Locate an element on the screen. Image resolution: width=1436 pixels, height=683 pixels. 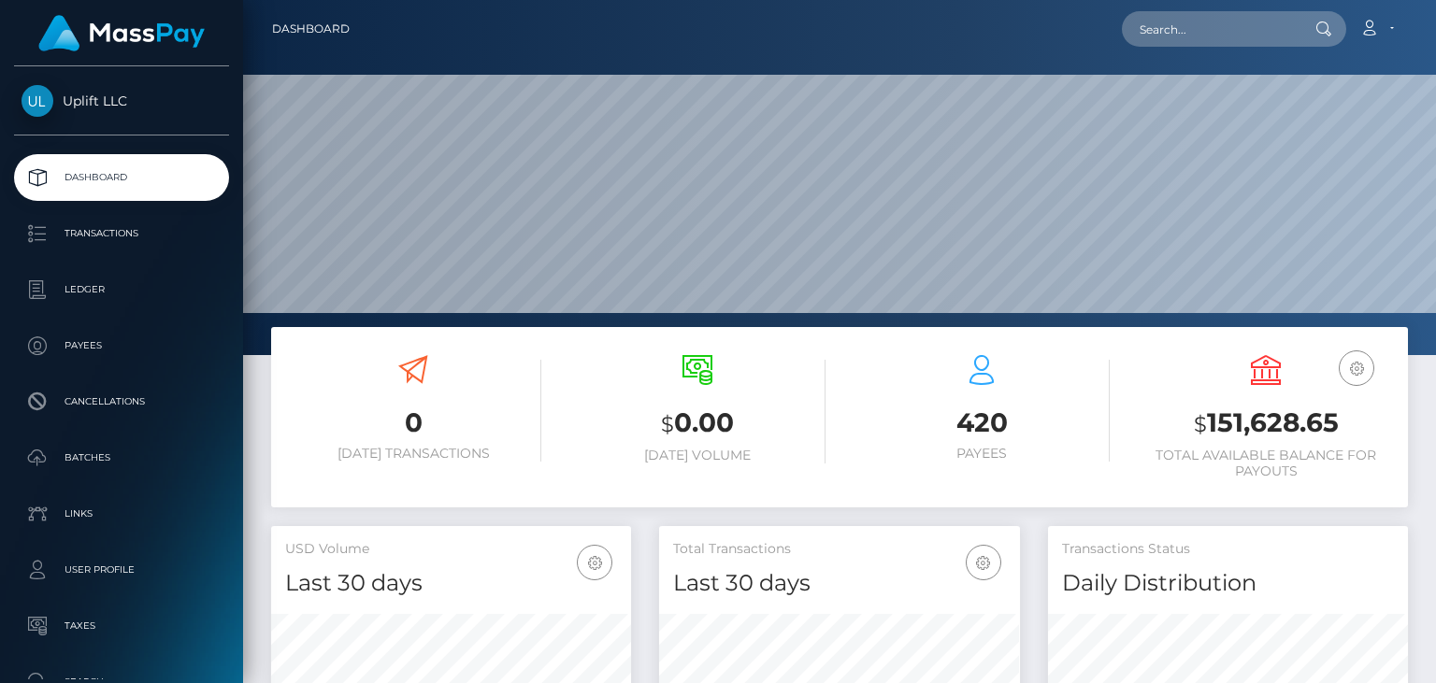
a: Payees is located at coordinates (121, 346).